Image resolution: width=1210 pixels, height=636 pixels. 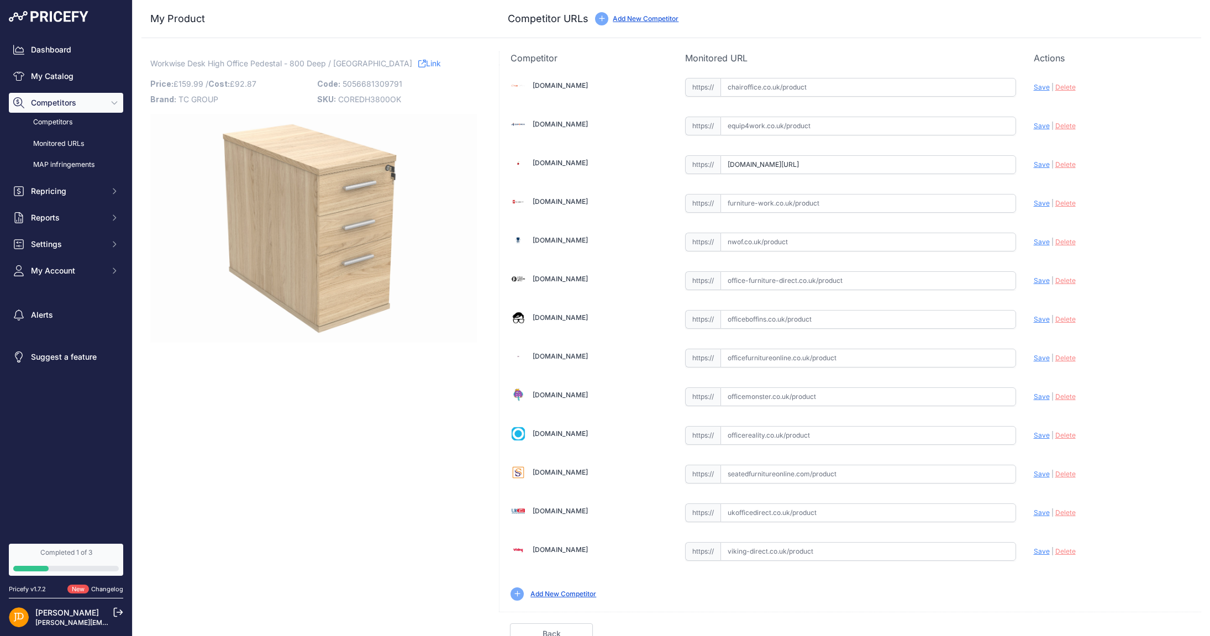 I want to click on a: Completed 1 of 3, so click(x=66, y=560).